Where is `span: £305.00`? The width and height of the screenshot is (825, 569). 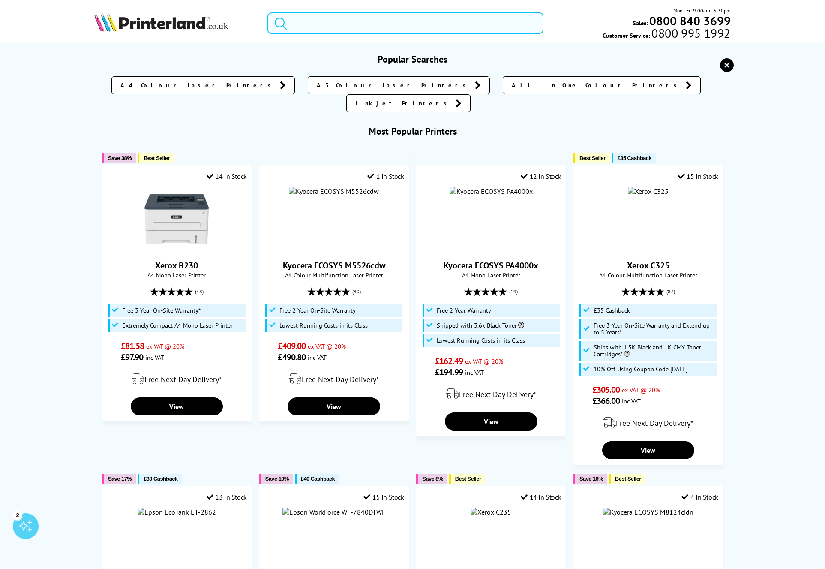 span: £305.00 is located at coordinates (606, 390).